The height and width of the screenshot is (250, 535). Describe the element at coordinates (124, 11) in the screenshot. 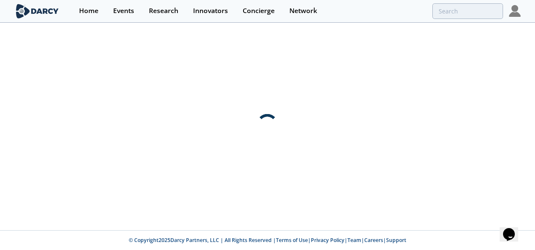

I see `div: Events` at that location.